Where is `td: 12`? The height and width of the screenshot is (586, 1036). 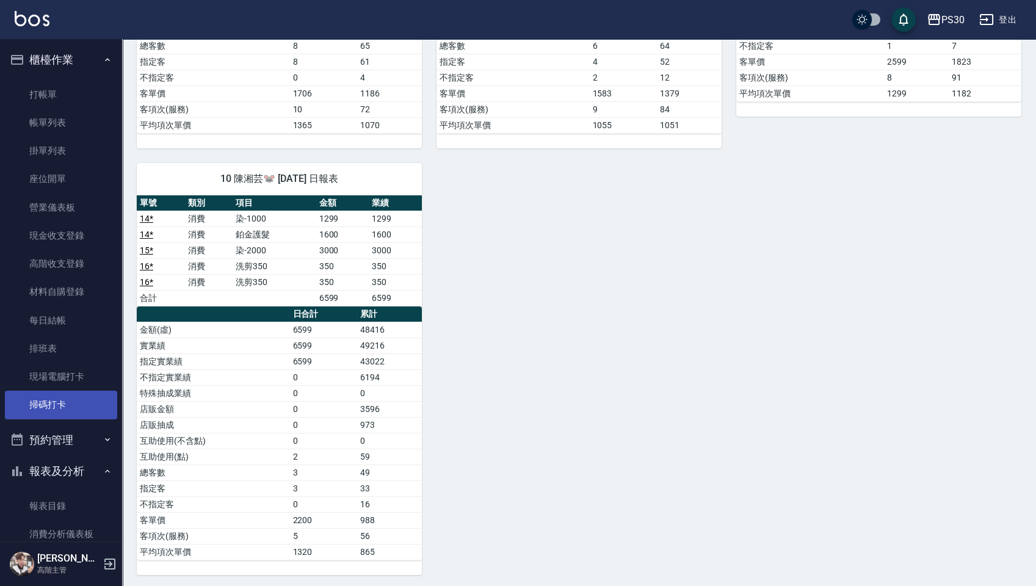
td: 12 is located at coordinates (689, 78).